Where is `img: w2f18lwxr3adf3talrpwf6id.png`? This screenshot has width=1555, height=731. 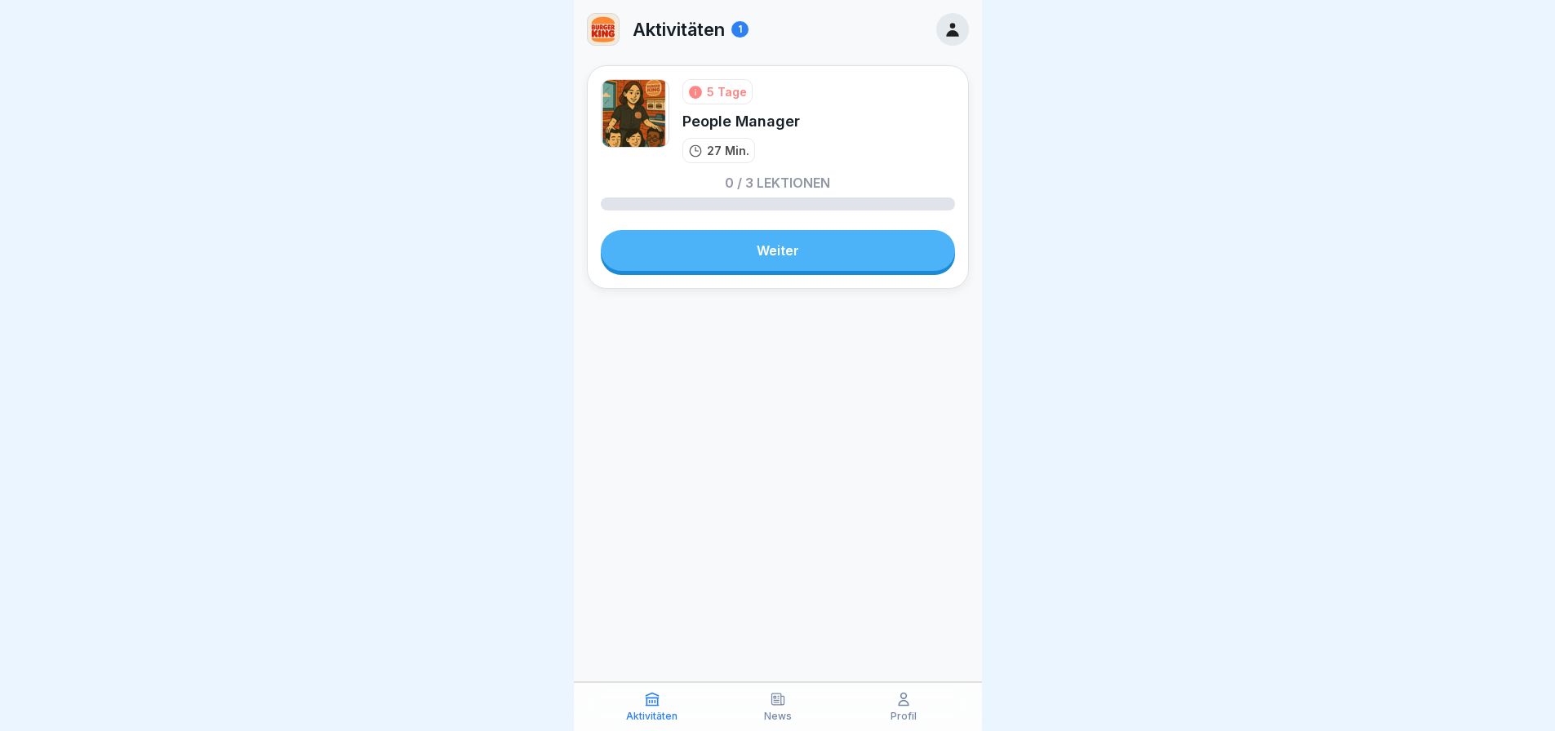 img: w2f18lwxr3adf3talrpwf6id.png is located at coordinates (603, 29).